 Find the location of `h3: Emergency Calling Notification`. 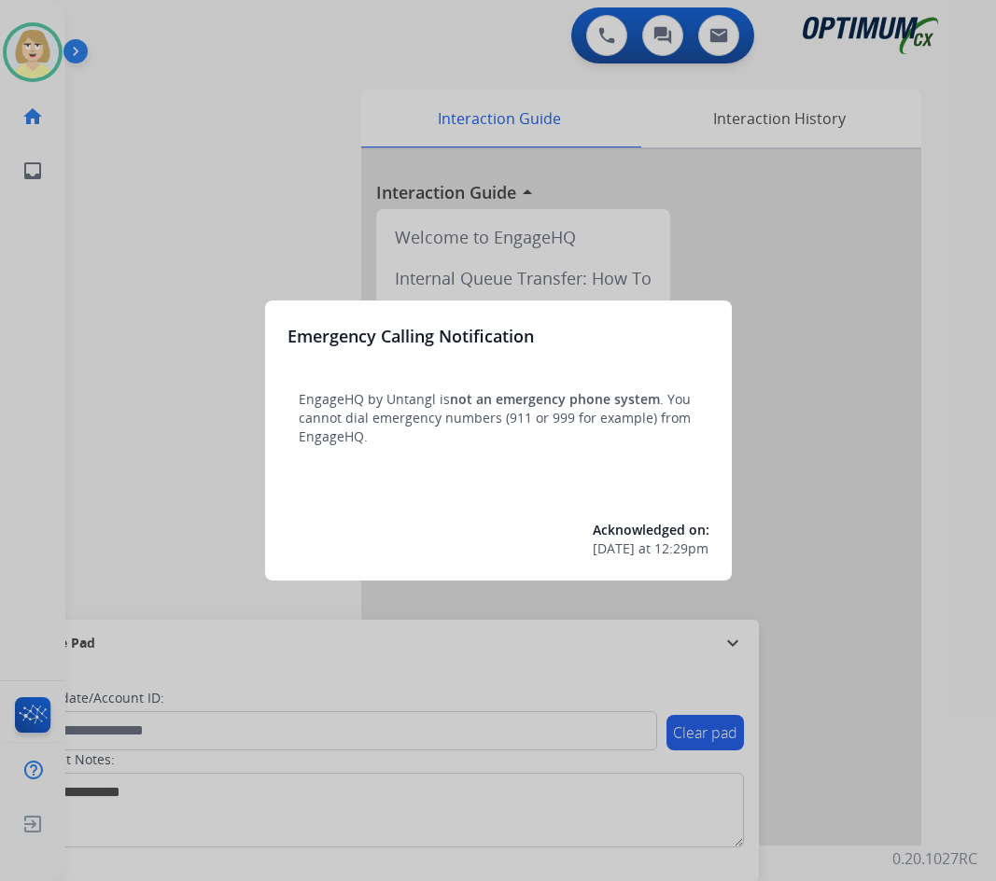

h3: Emergency Calling Notification is located at coordinates (411, 336).